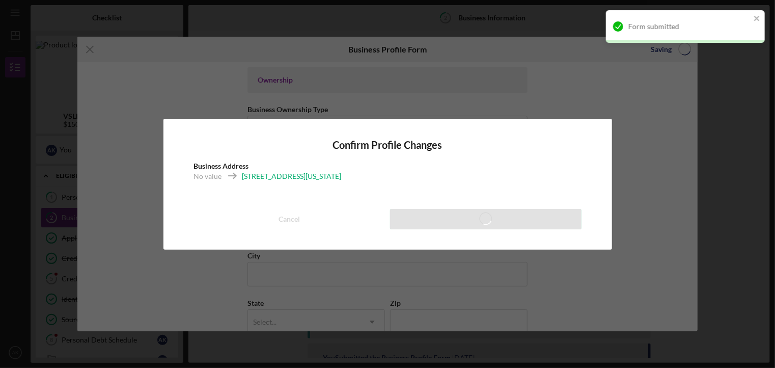 This screenshot has width=775, height=368. I want to click on button: close, so click(757, 19).